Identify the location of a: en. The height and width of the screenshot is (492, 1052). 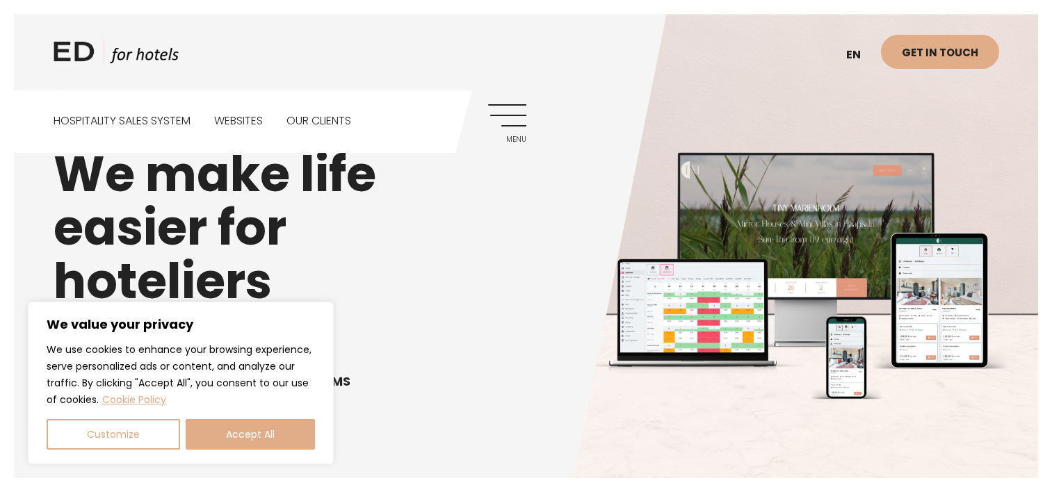
(860, 55).